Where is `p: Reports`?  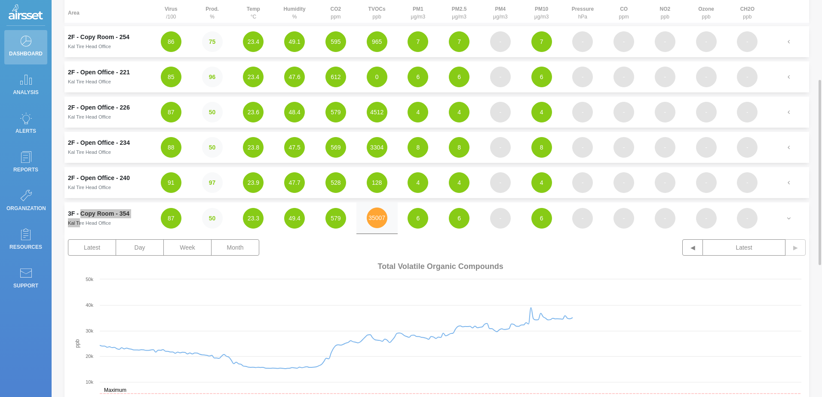 p: Reports is located at coordinates (26, 170).